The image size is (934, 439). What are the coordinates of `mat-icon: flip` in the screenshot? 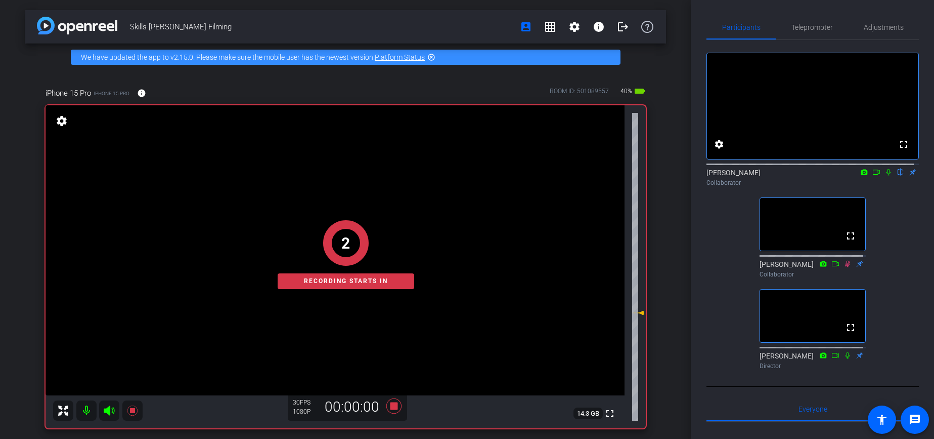 It's located at (901, 172).